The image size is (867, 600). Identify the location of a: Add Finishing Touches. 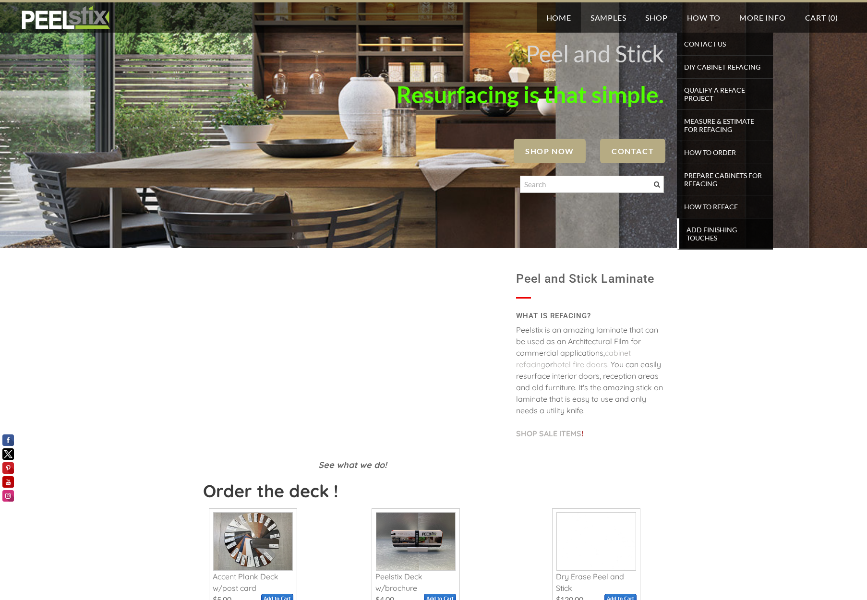
(725, 234).